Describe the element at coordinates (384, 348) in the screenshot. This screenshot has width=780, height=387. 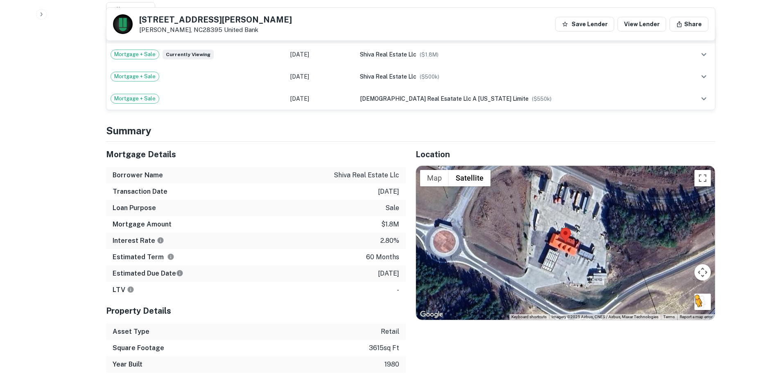
I see `p: 3615 sq ft` at that location.